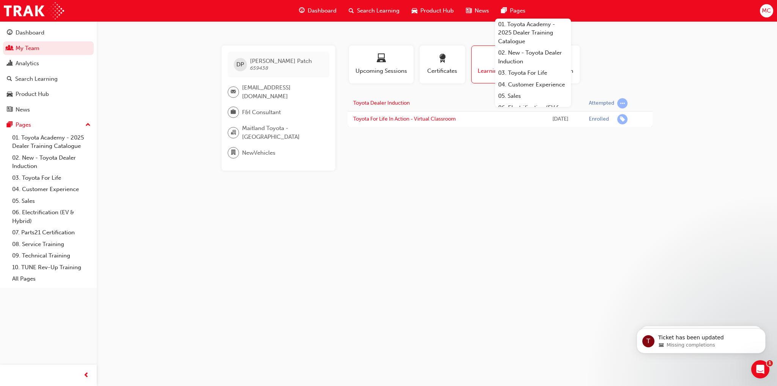 The image size is (777, 386). Describe the element at coordinates (27, 63) in the screenshot. I see `div: Analytics` at that location.